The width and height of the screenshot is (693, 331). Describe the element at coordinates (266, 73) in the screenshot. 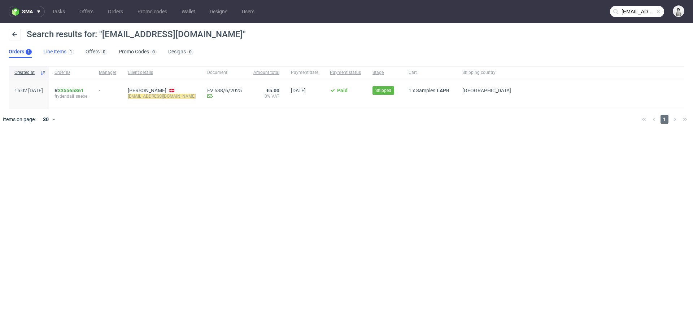

I see `span: Amount total` at that location.